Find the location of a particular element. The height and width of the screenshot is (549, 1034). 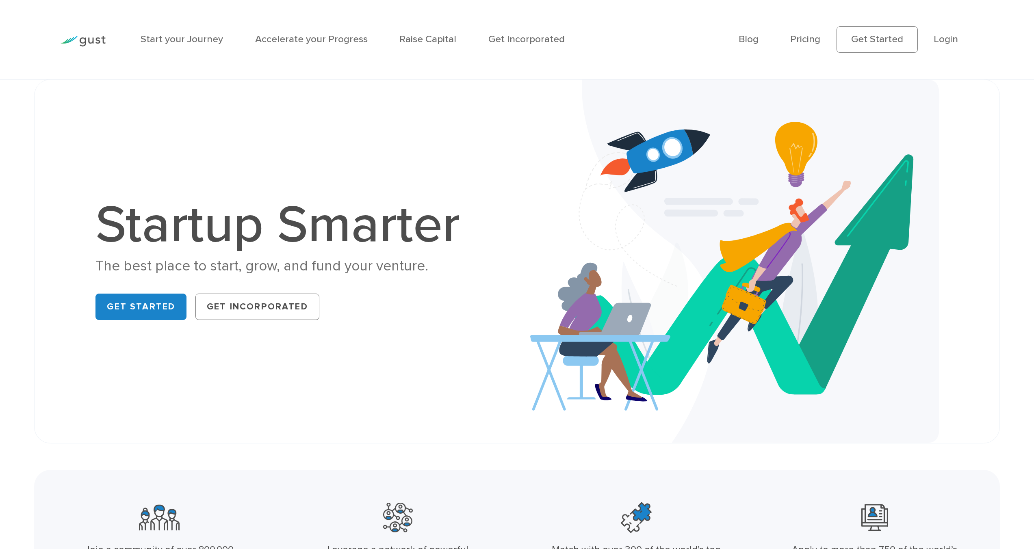

img: Startup Smarter Hero is located at coordinates (735, 261).